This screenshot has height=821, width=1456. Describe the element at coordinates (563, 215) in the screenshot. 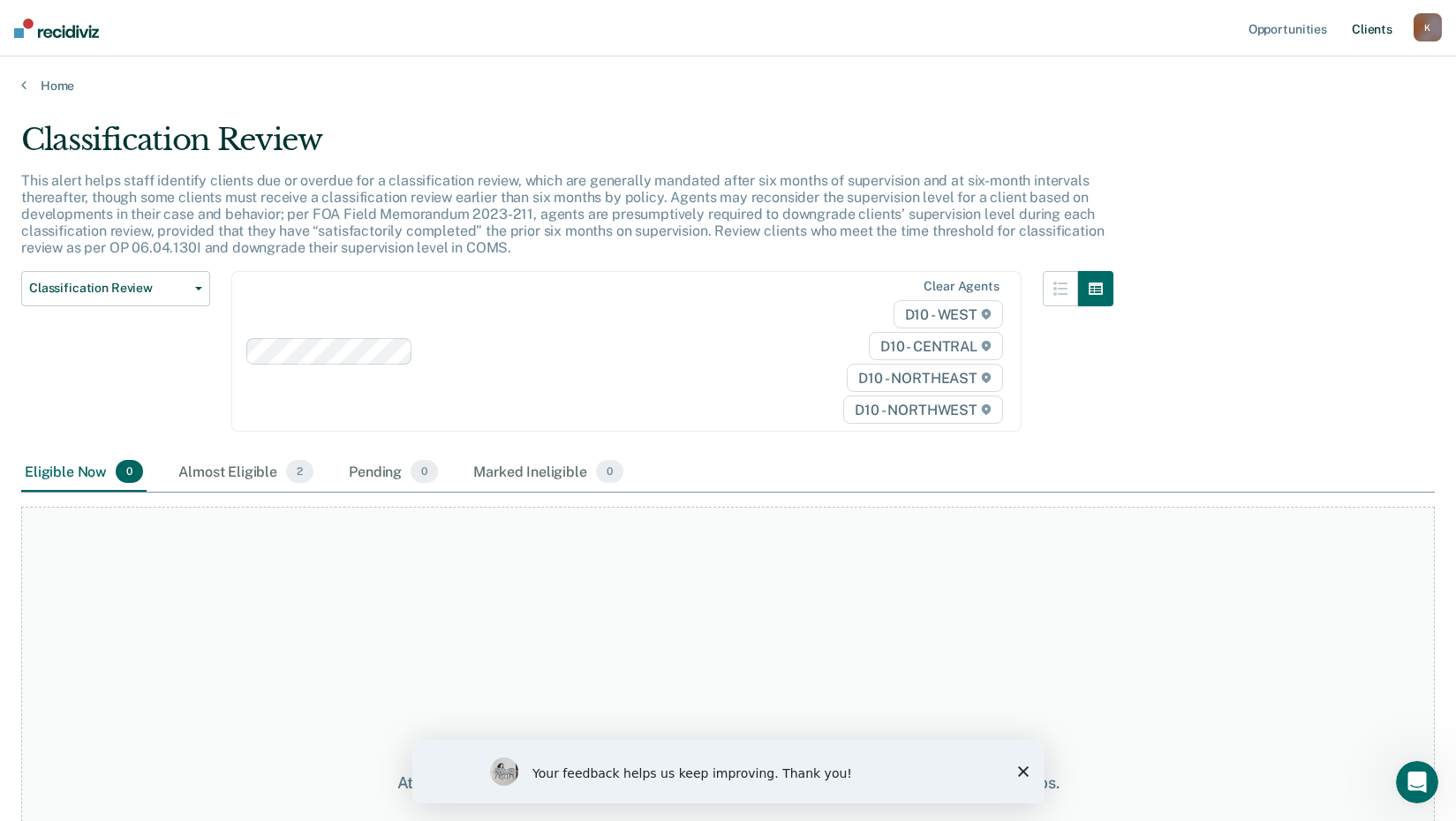

I see `p: This alert helps staff identify clients due or overdue for a classification review, which are gen...` at that location.